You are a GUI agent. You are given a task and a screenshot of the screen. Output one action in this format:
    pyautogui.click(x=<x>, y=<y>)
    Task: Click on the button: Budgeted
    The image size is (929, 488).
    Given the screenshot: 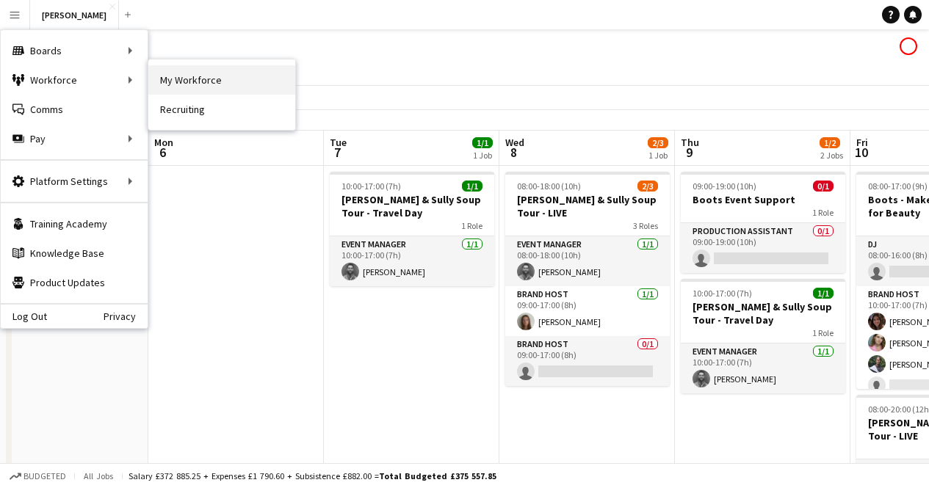 What is the action you would take?
    pyautogui.click(x=37, y=477)
    